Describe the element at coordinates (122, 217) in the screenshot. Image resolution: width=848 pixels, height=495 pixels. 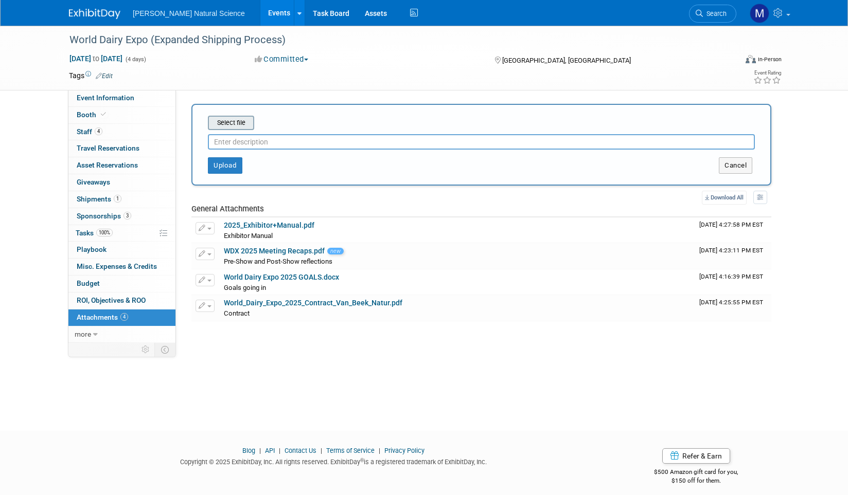
I see `a: Sponsorships3` at that location.